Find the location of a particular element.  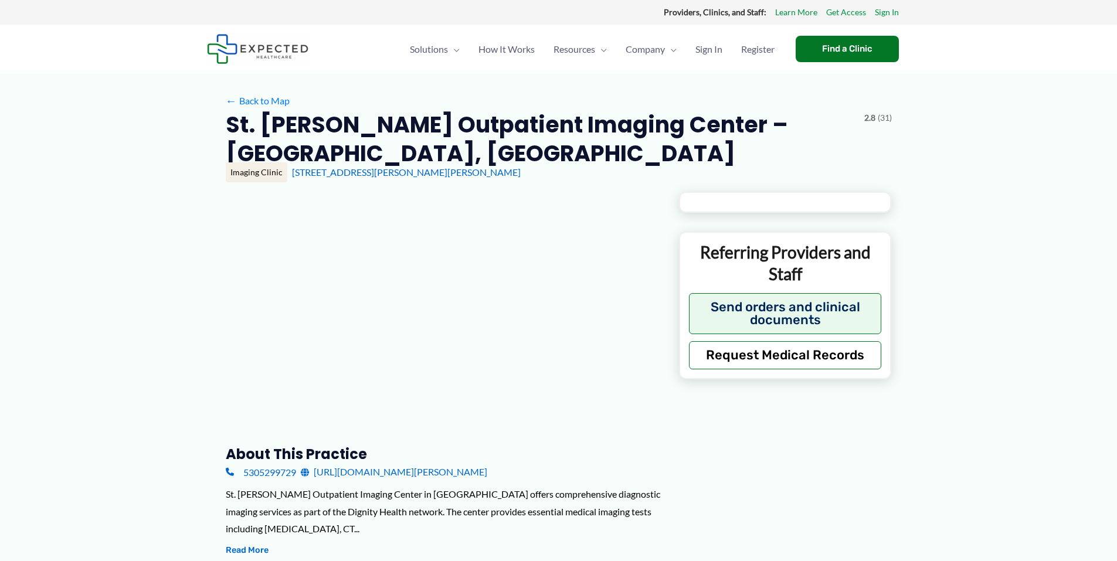

a: ←Back to Map is located at coordinates (257, 101).